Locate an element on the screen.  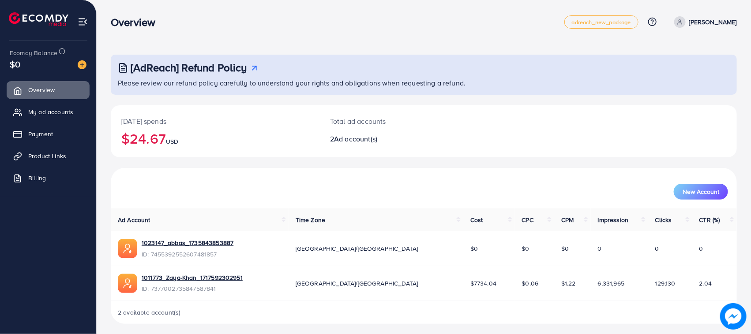
a: My ad accounts is located at coordinates (48, 112).